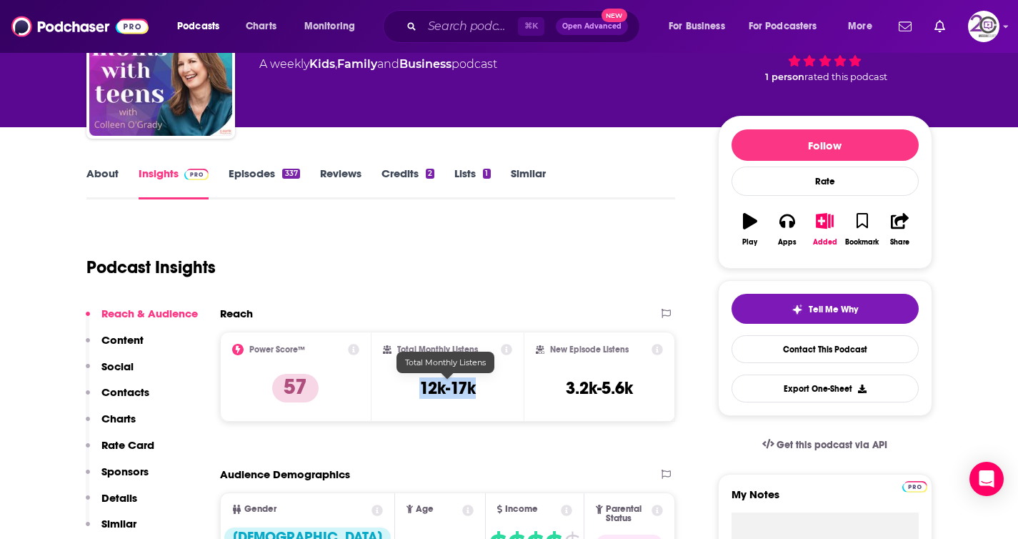  I want to click on h2: Reach, so click(236, 313).